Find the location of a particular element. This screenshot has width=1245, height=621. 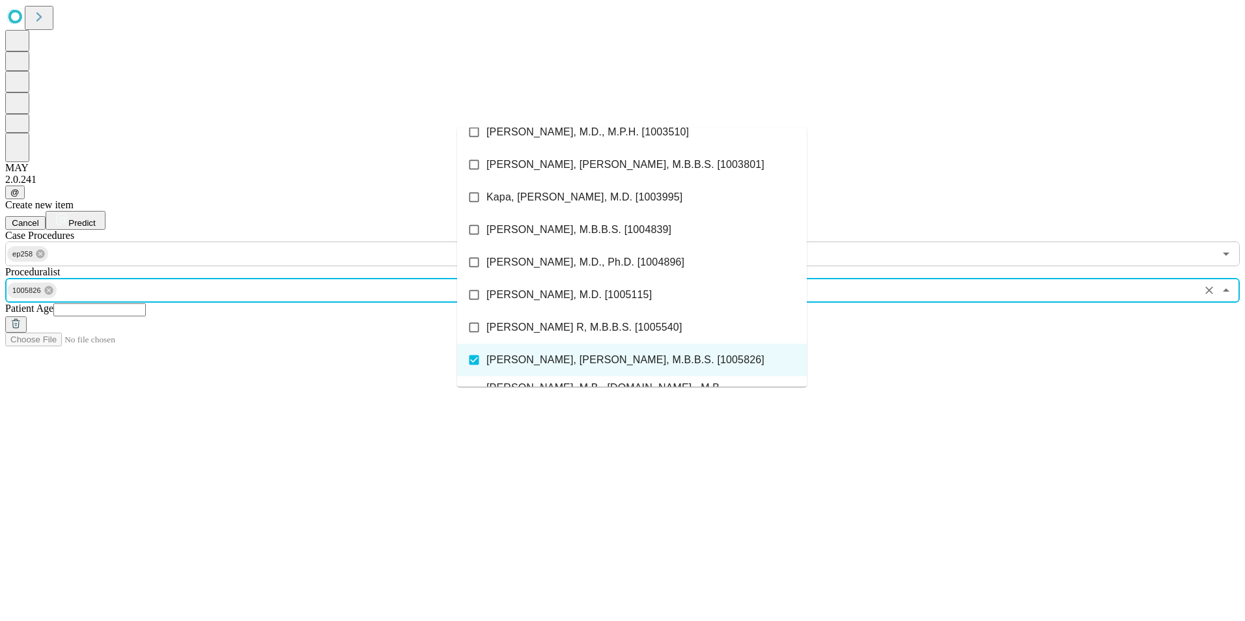

span: Proceduralist is located at coordinates (33, 271).